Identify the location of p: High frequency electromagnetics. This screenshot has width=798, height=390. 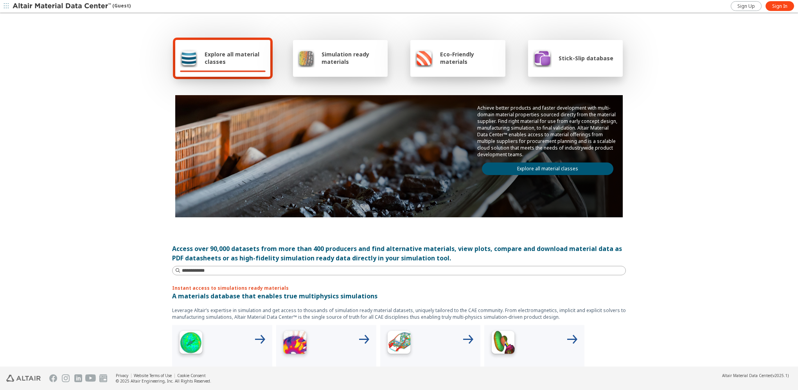
(222, 375).